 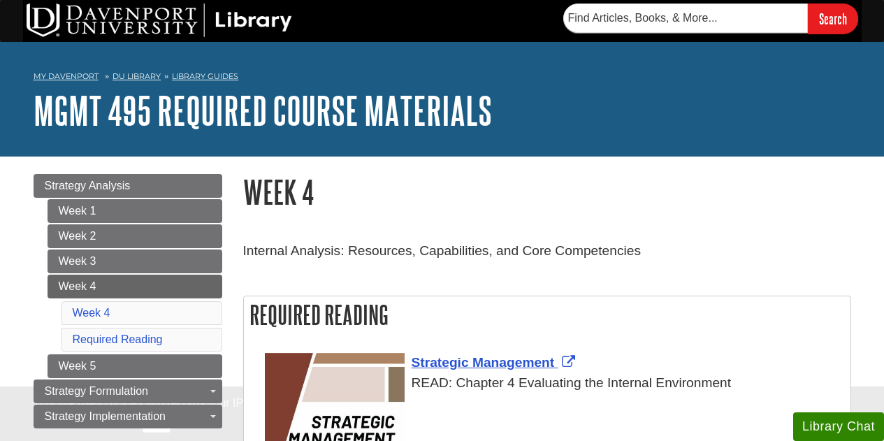 What do you see at coordinates (66, 76) in the screenshot?
I see `a: My Davenport` at bounding box center [66, 76].